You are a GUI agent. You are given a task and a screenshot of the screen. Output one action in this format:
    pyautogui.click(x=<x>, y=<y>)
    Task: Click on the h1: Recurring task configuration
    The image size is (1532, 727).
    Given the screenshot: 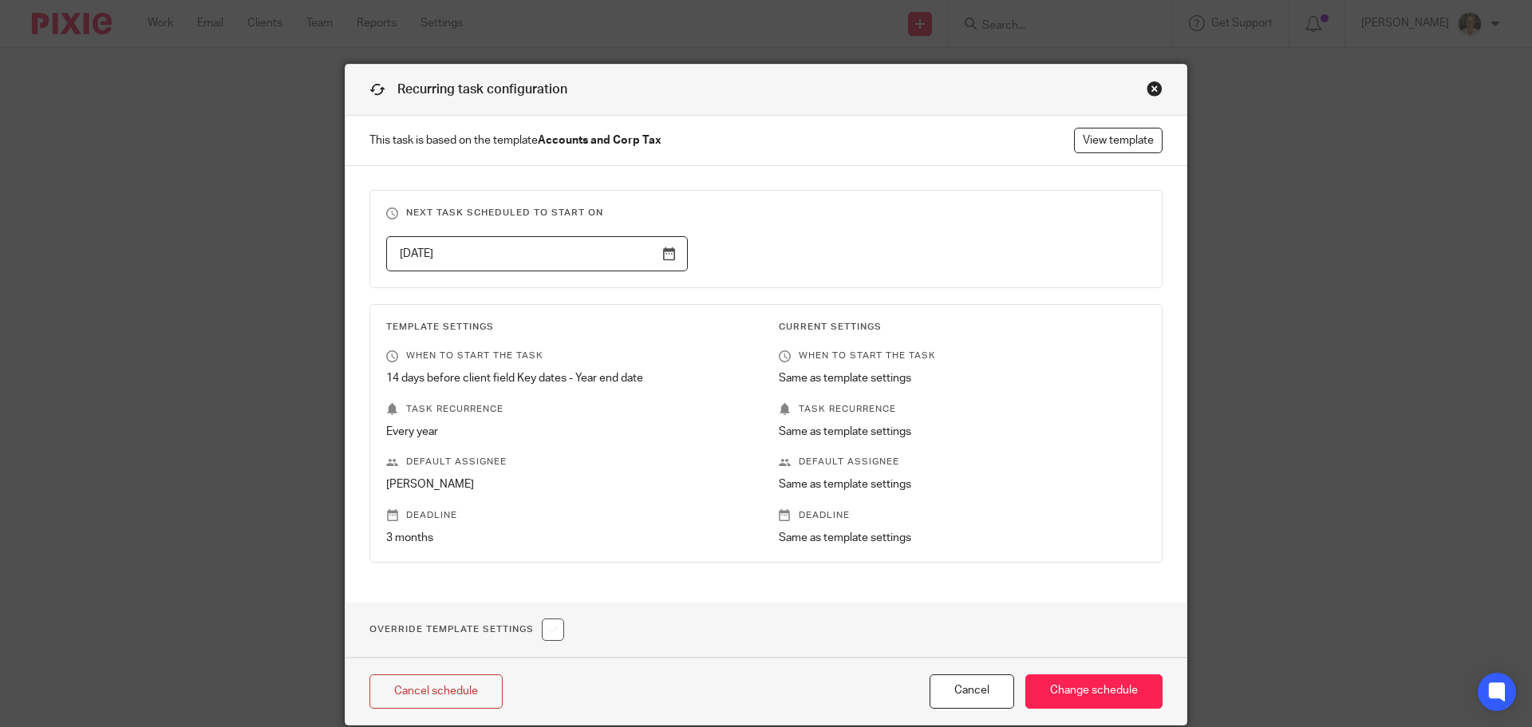 What is the action you would take?
    pyautogui.click(x=468, y=89)
    